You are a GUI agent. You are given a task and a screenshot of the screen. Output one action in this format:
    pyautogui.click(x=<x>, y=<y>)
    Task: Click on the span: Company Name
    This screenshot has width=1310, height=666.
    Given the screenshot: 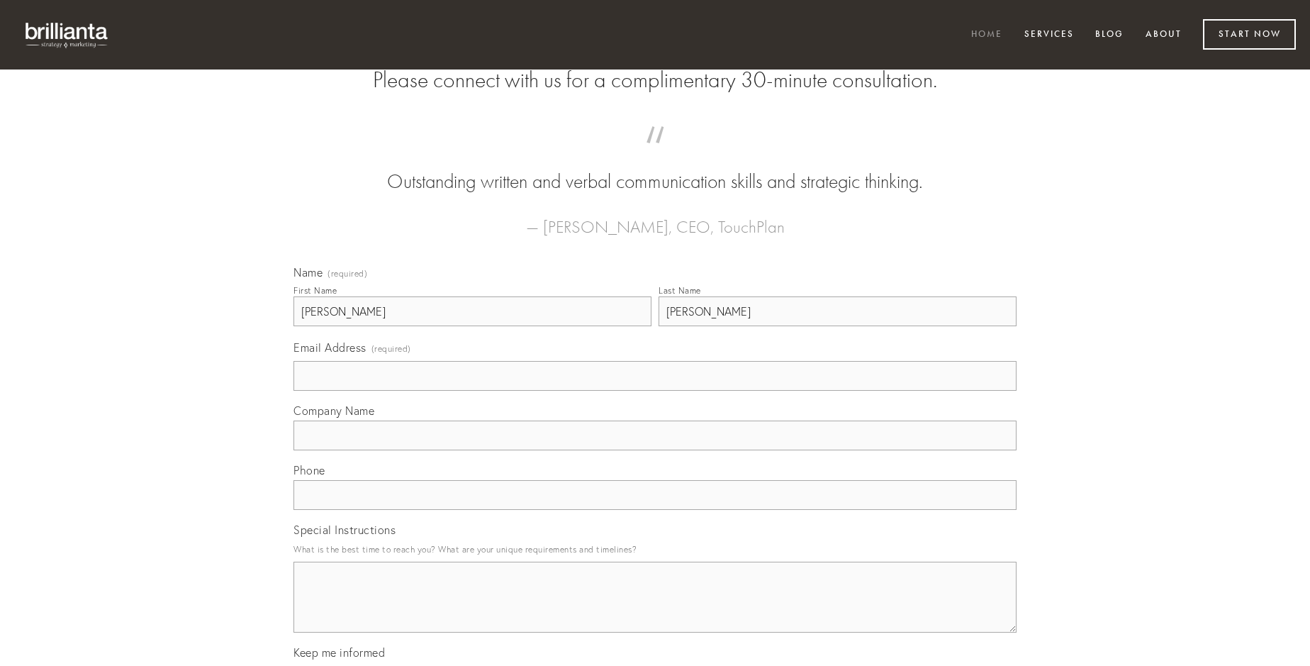 What is the action you would take?
    pyautogui.click(x=334, y=411)
    